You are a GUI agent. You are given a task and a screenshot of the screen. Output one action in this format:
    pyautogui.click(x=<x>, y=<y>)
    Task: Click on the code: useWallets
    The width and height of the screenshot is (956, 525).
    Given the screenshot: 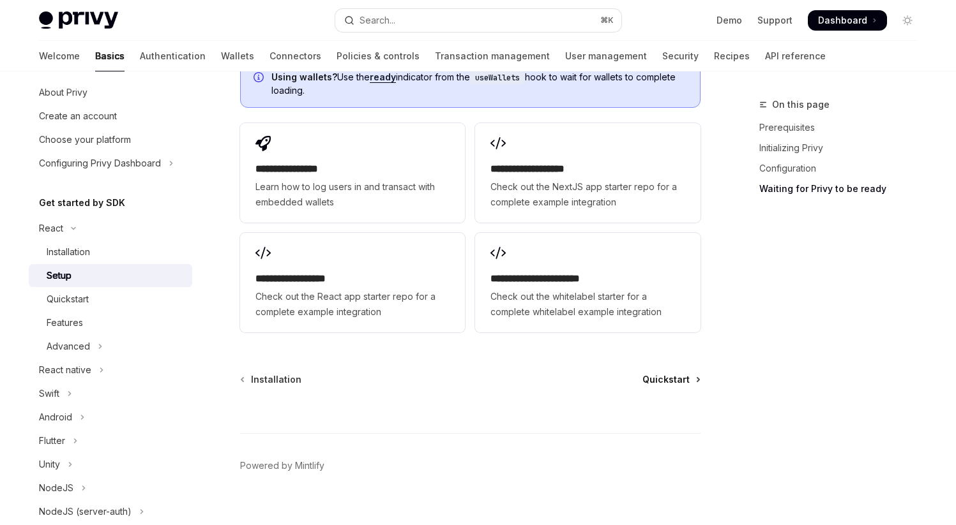 What is the action you would take?
    pyautogui.click(x=497, y=78)
    